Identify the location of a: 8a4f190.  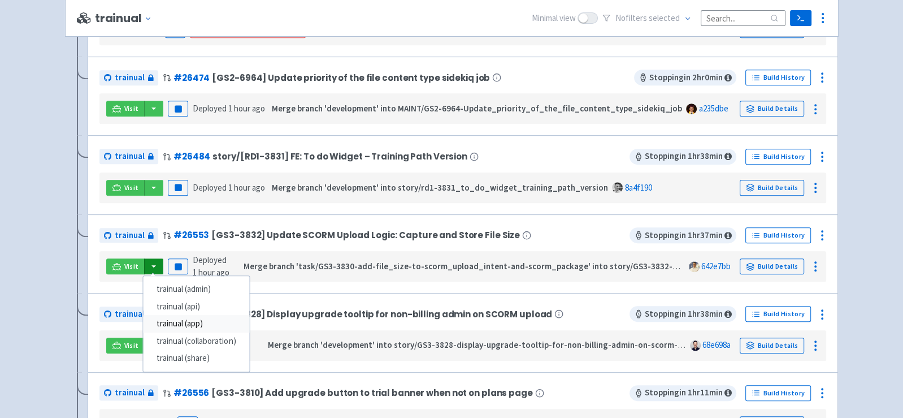
(638, 187).